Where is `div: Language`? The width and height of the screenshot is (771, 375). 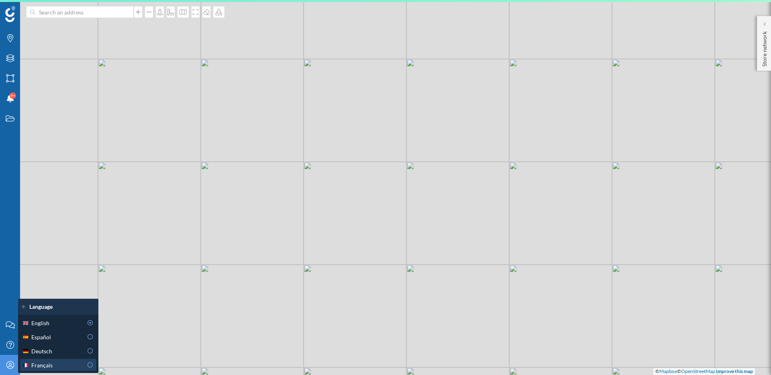 div: Language is located at coordinates (58, 307).